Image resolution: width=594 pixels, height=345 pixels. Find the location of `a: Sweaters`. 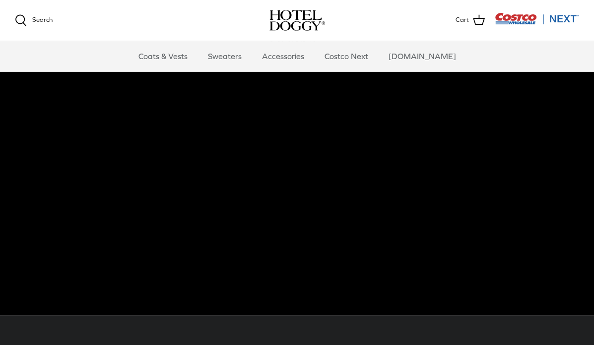

a: Sweaters is located at coordinates (225, 56).